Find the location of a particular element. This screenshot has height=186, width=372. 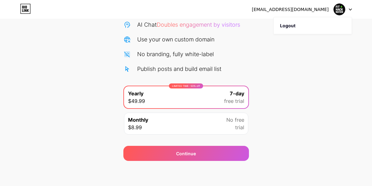

span: $8.99 is located at coordinates (135, 128).